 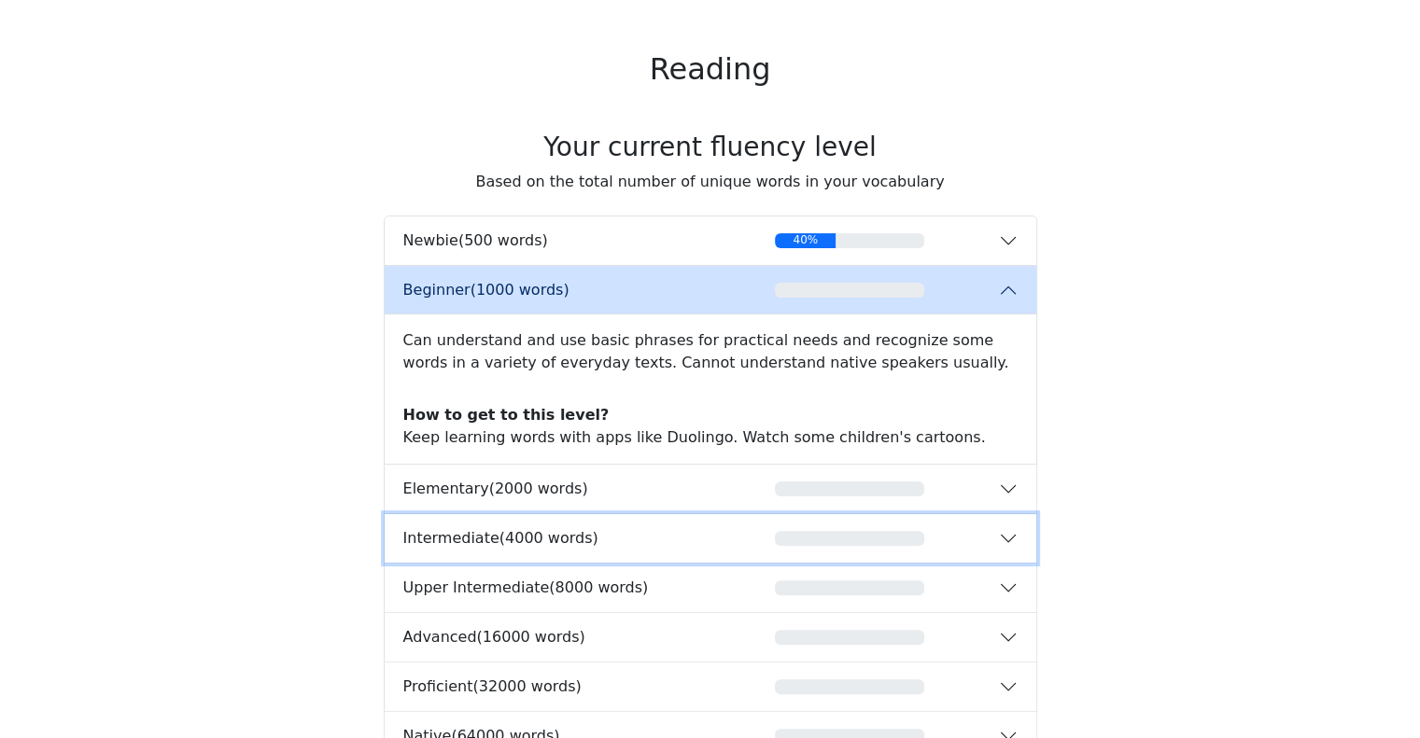 I want to click on h3: Your current fluency level, so click(x=710, y=147).